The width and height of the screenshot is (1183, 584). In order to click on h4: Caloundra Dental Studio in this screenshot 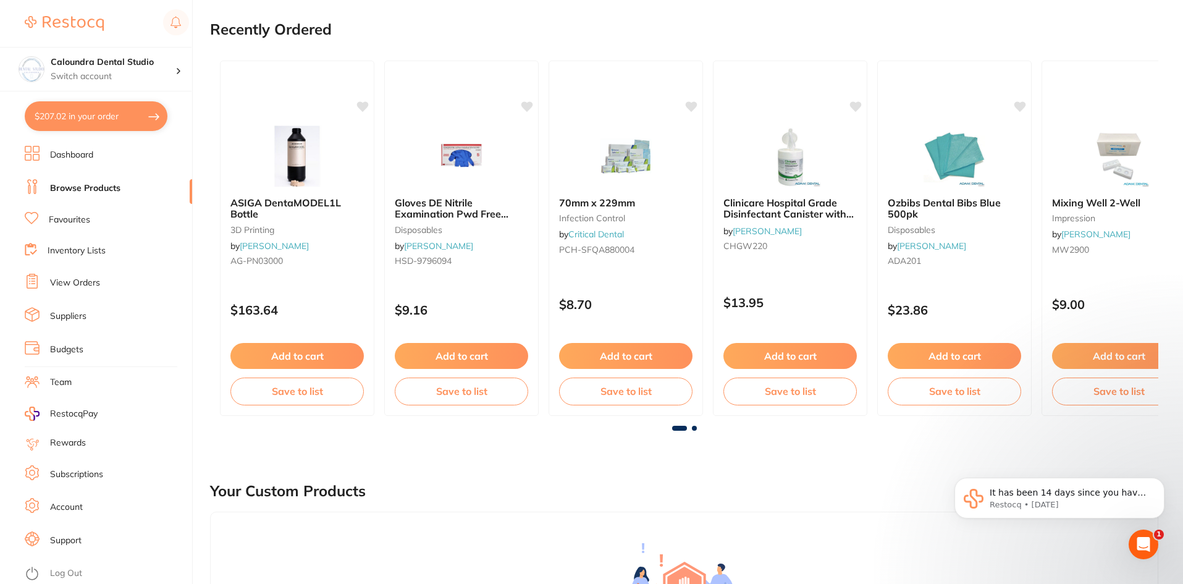, I will do `click(113, 62)`.